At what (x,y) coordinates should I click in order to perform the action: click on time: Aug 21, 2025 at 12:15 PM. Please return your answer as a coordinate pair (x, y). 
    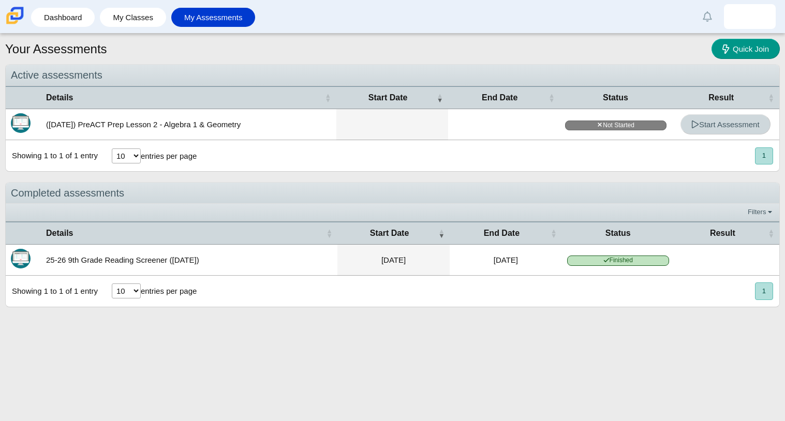
    Looking at the image, I should click on (505, 260).